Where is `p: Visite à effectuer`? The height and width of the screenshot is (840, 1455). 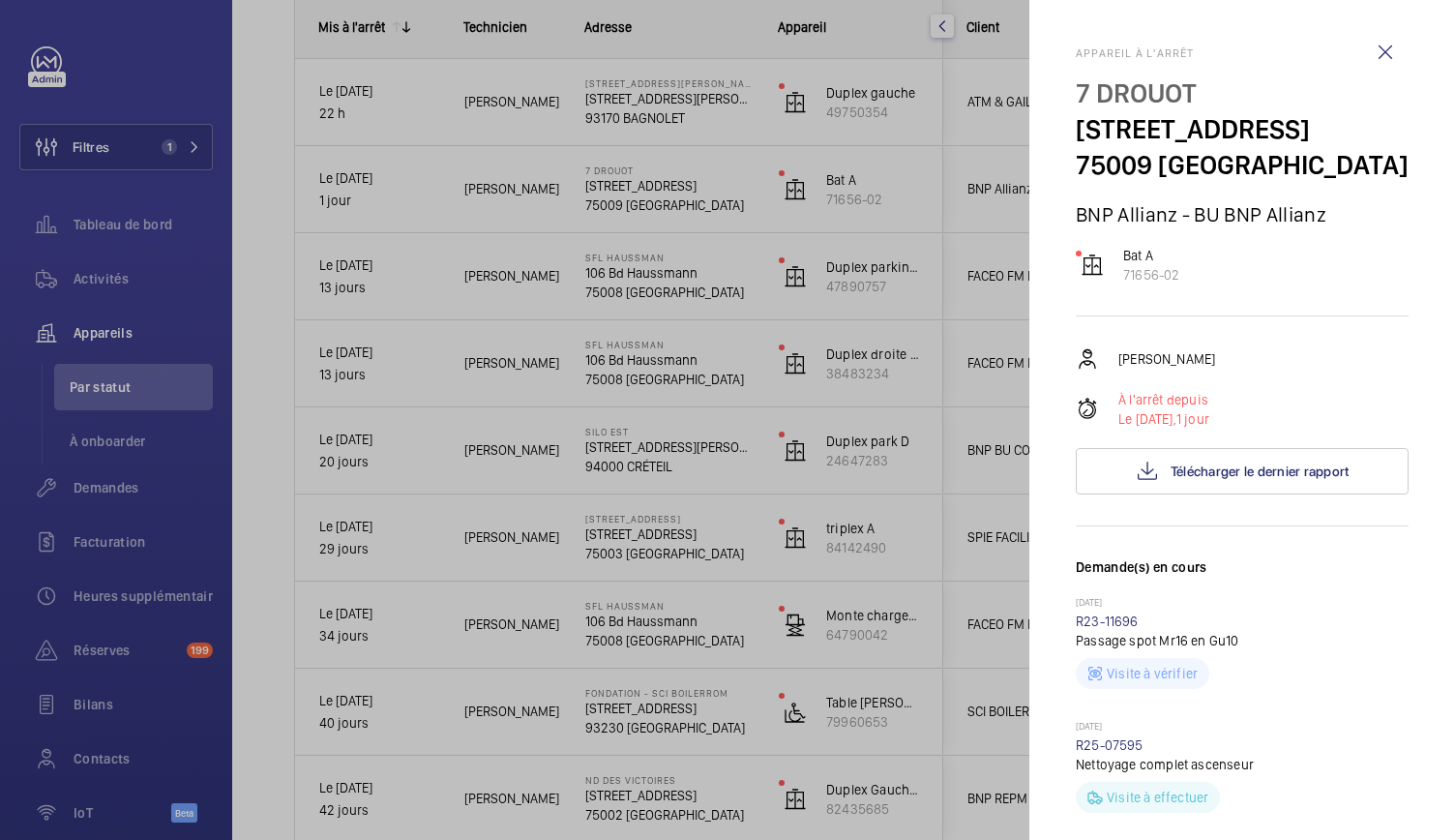
p: Visite à effectuer is located at coordinates (1156, 797).